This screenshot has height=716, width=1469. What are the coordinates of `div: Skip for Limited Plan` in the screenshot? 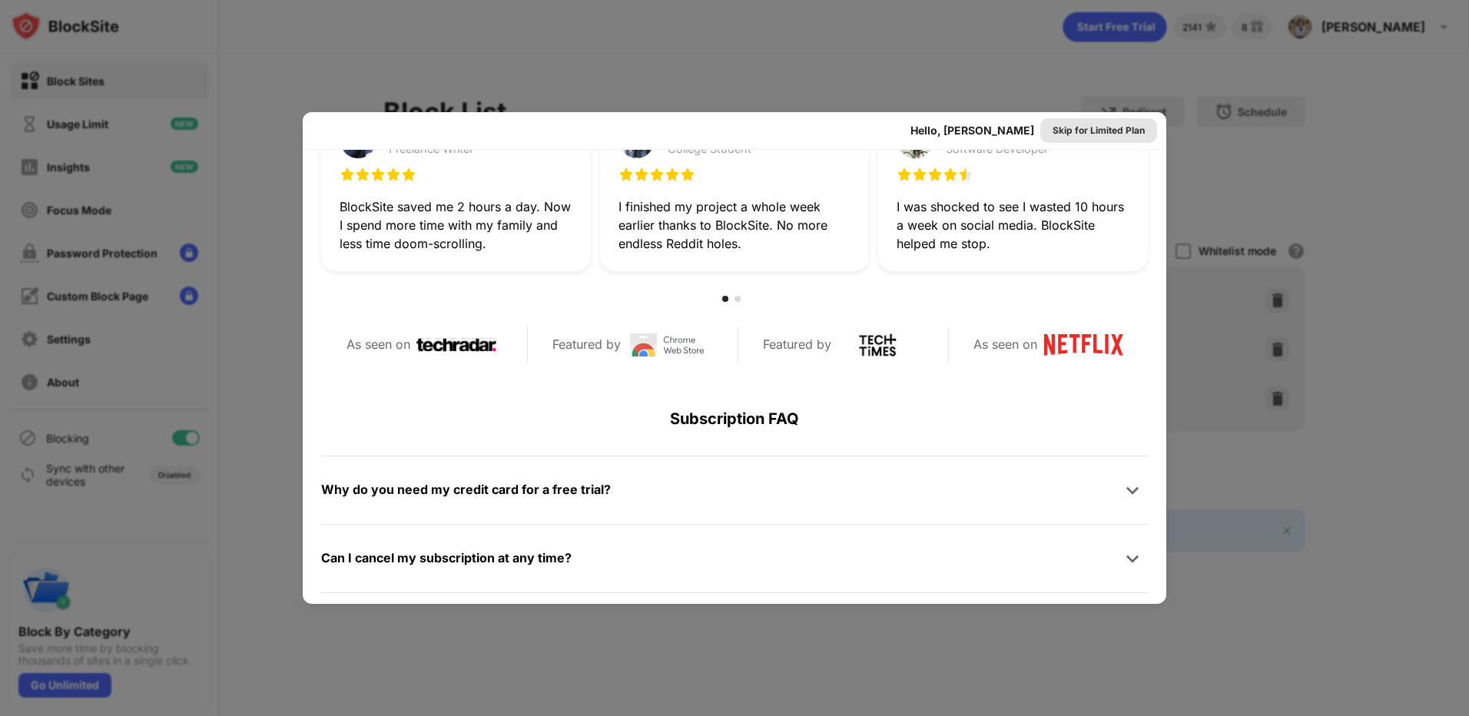 It's located at (1099, 131).